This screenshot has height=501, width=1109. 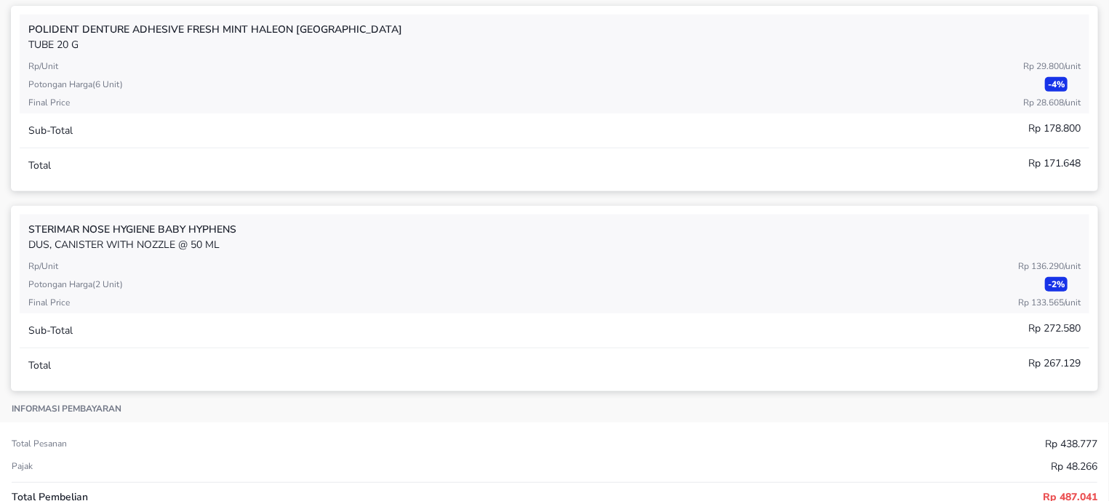 I want to click on p: Rp 178.800, so click(x=1055, y=128).